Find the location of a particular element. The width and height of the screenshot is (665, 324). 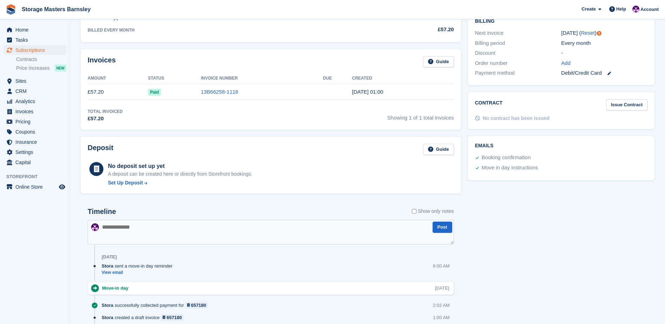

th: Invoice Number is located at coordinates (262, 79).